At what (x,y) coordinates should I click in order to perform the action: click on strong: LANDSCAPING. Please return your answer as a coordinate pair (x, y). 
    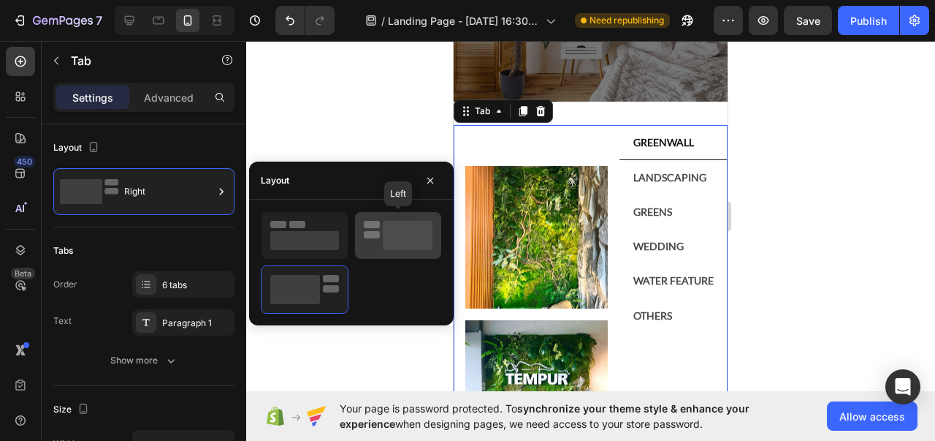
    Looking at the image, I should click on (216, 136).